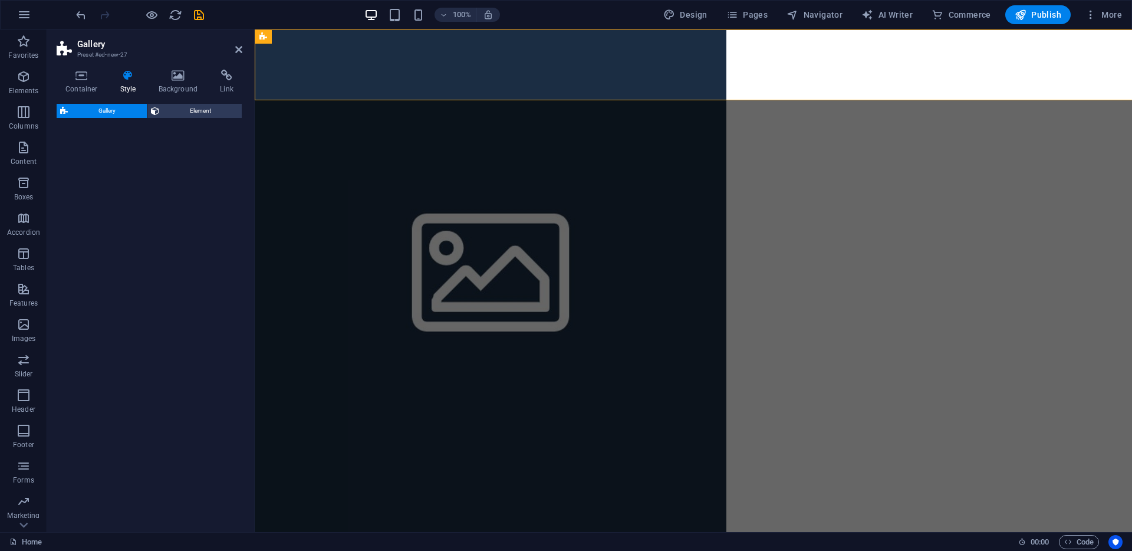 Image resolution: width=1132 pixels, height=551 pixels. I want to click on button: More, so click(1103, 15).